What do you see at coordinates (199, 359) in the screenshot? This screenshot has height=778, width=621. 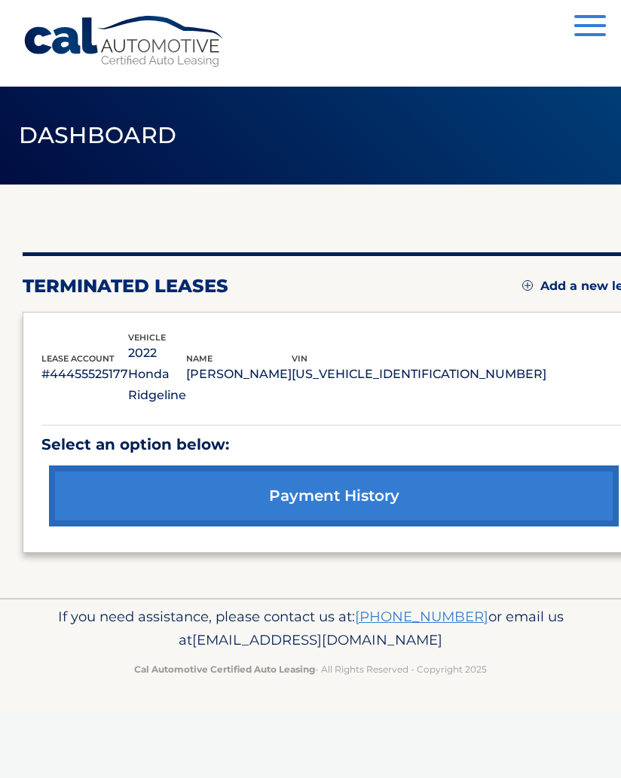 I see `span: name` at bounding box center [199, 359].